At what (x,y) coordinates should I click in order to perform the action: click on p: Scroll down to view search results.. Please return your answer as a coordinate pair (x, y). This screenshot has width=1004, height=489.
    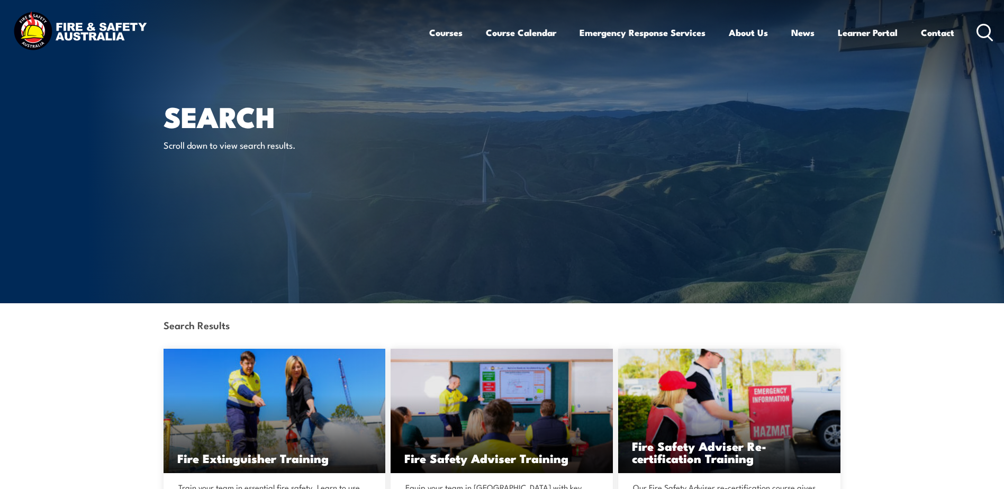
    Looking at the image, I should click on (260, 145).